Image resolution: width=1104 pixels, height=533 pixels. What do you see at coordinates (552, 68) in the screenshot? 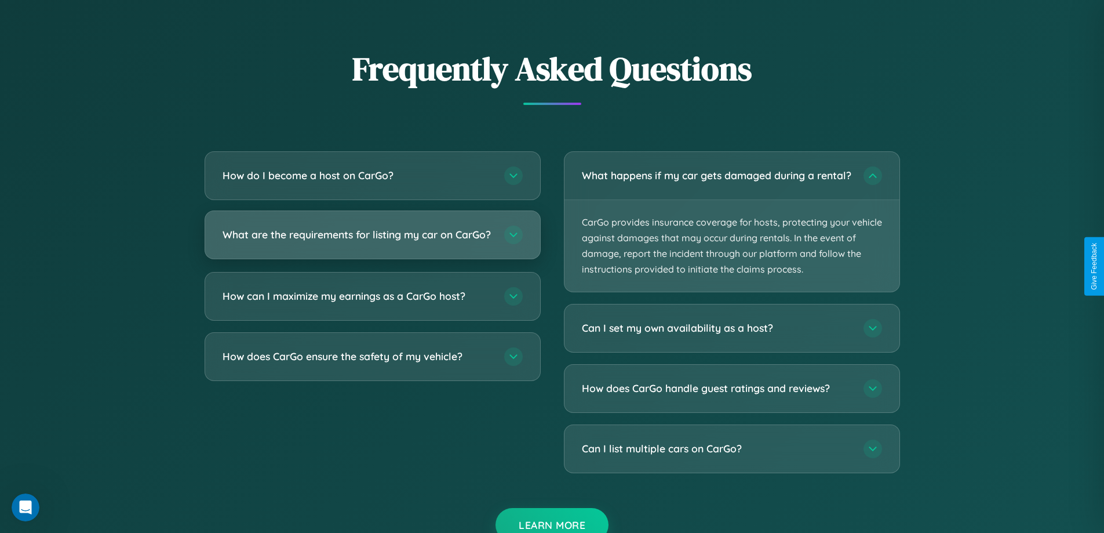
I see `h2: Frequently Asked Questions` at bounding box center [552, 68].